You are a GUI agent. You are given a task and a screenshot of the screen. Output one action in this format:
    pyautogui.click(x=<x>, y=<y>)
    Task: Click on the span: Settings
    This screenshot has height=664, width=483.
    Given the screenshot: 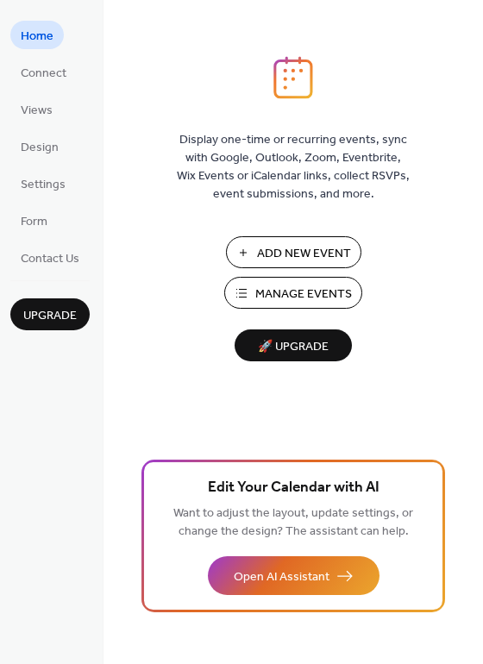 What is the action you would take?
    pyautogui.click(x=43, y=185)
    